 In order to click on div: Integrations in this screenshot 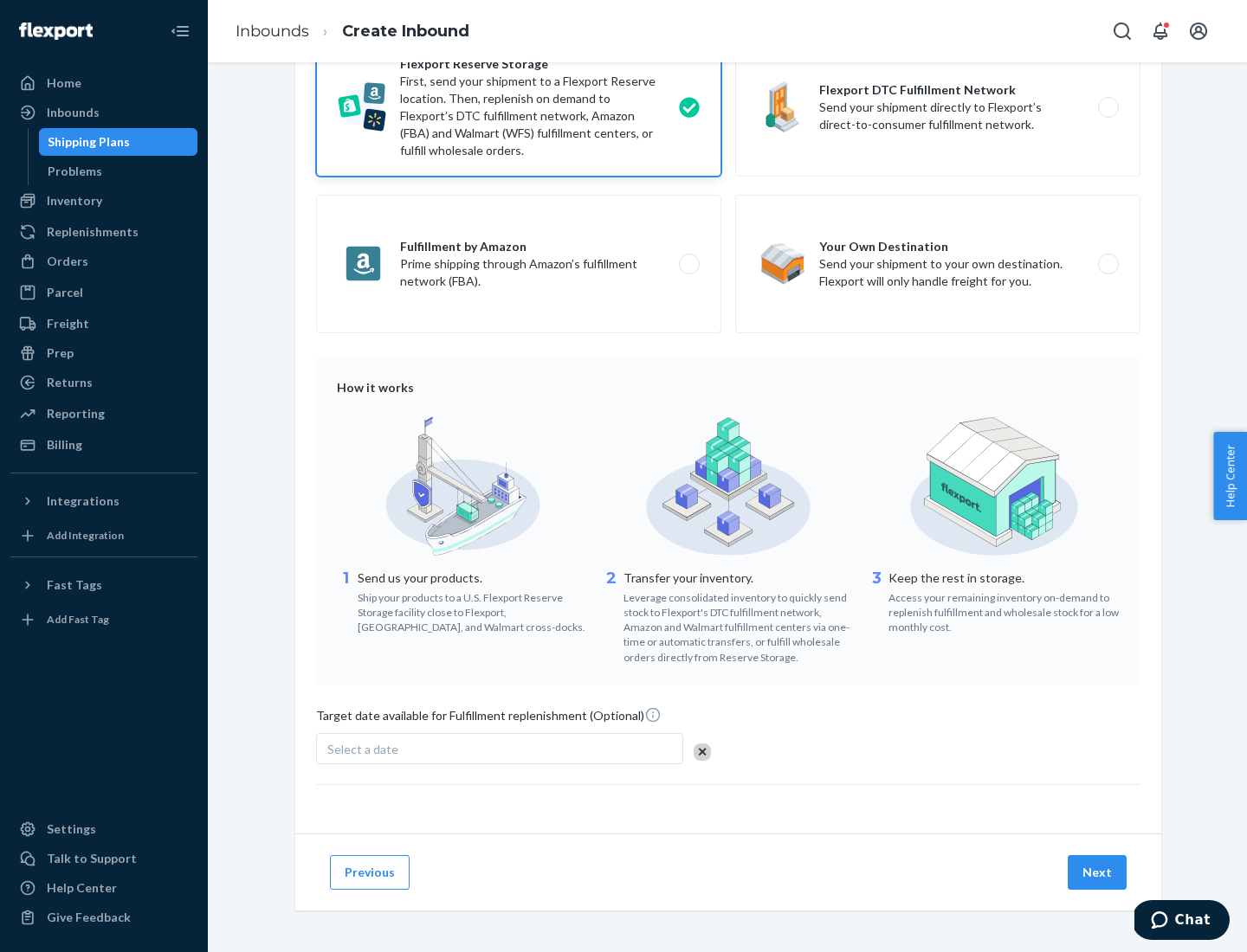, I will do `click(83, 501)`.